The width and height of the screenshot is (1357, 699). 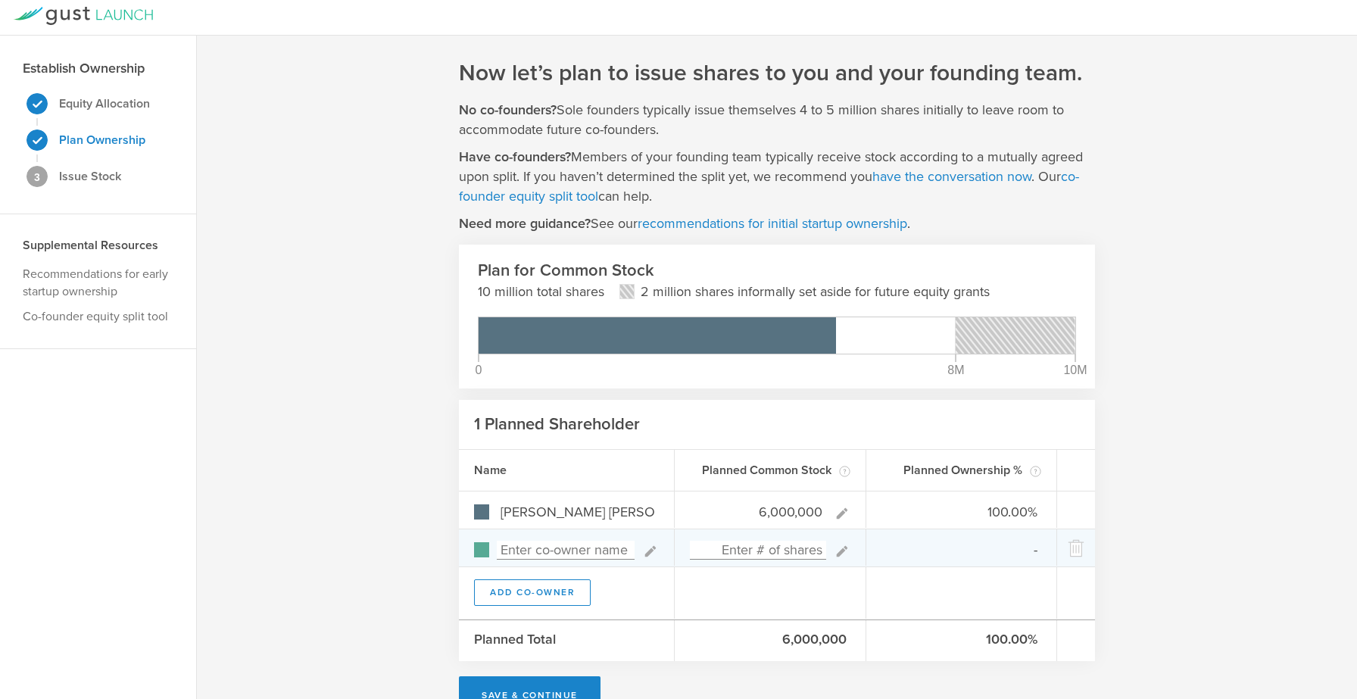 What do you see at coordinates (95, 282) in the screenshot?
I see `a: Recommendations for early startup ownership` at bounding box center [95, 282].